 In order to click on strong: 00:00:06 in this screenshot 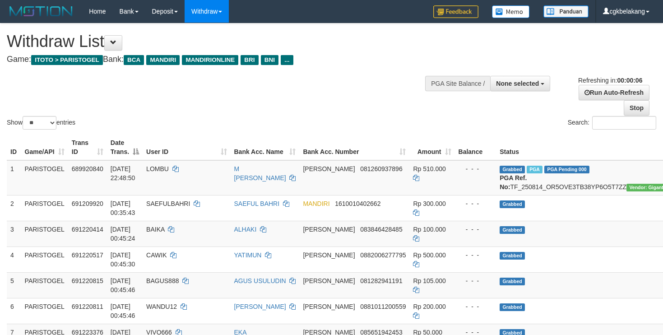, I will do `click(629, 80)`.